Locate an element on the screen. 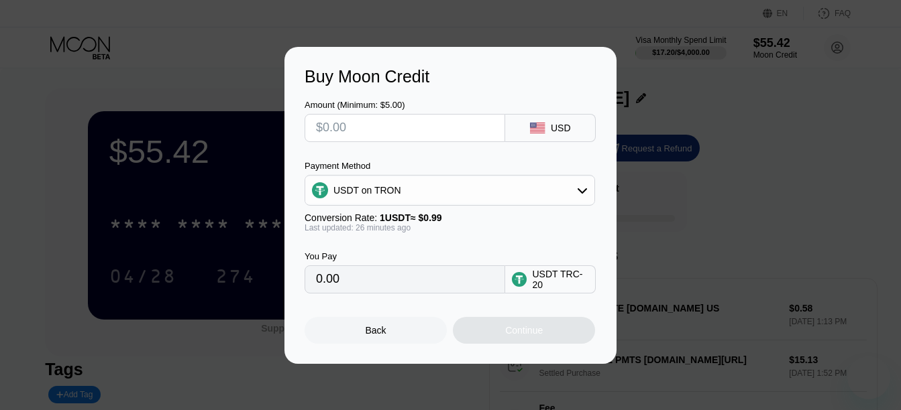 Image resolution: width=901 pixels, height=410 pixels. div: USD is located at coordinates (561, 128).